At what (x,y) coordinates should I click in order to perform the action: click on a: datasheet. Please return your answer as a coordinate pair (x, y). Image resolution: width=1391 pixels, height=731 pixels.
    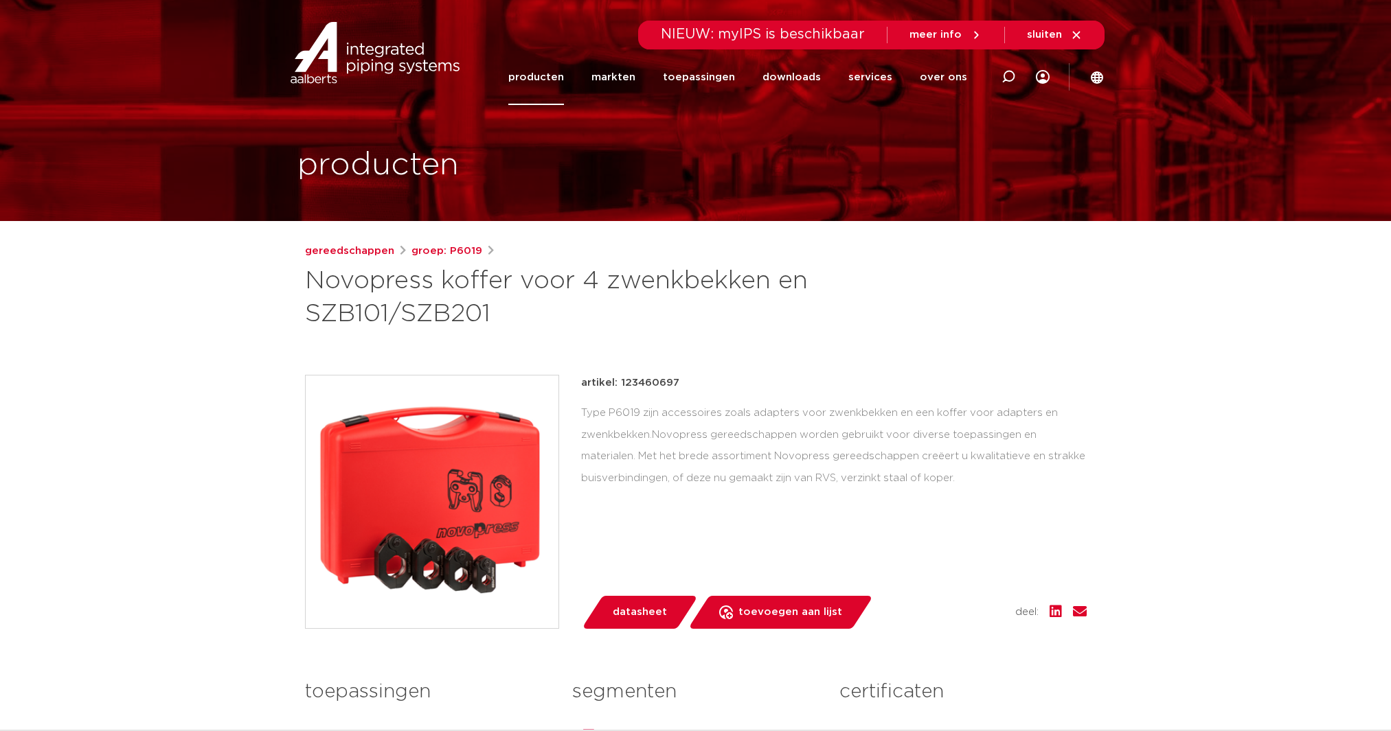
    Looking at the image, I should click on (639, 613).